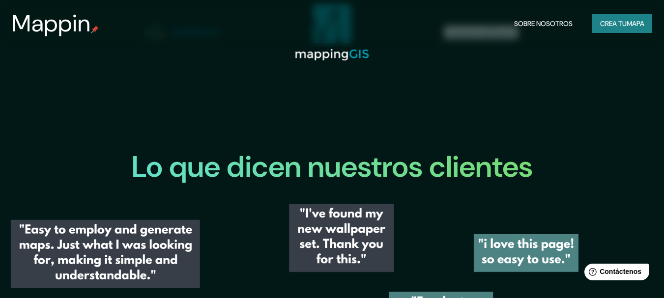 The height and width of the screenshot is (298, 664). I want to click on font: Mappin, so click(51, 23).